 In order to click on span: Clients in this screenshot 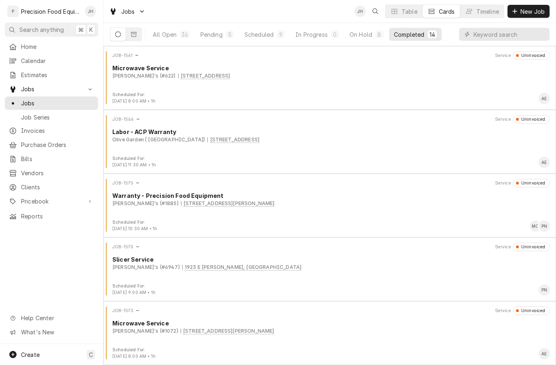, I will do `click(57, 187)`.